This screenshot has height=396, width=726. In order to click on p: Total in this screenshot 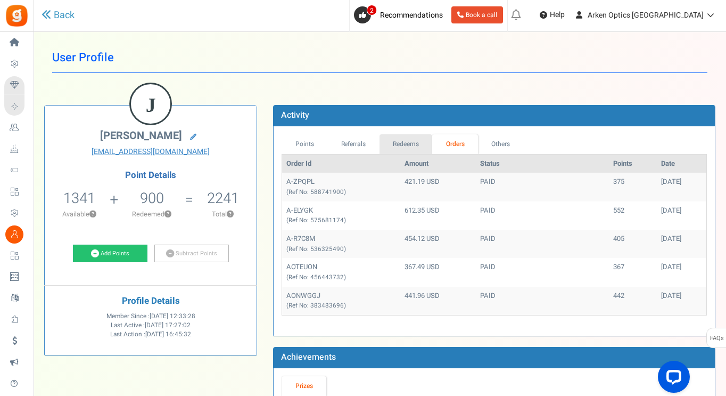, I will do `click(223, 214)`.